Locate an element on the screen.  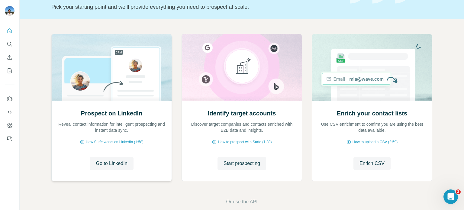
span: Go to LinkedIn is located at coordinates (112, 164).